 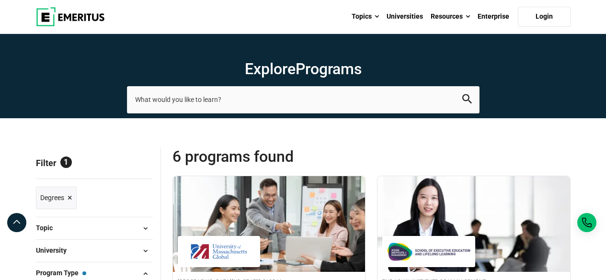 What do you see at coordinates (48, 228) in the screenshot?
I see `span: Topic` at bounding box center [48, 228].